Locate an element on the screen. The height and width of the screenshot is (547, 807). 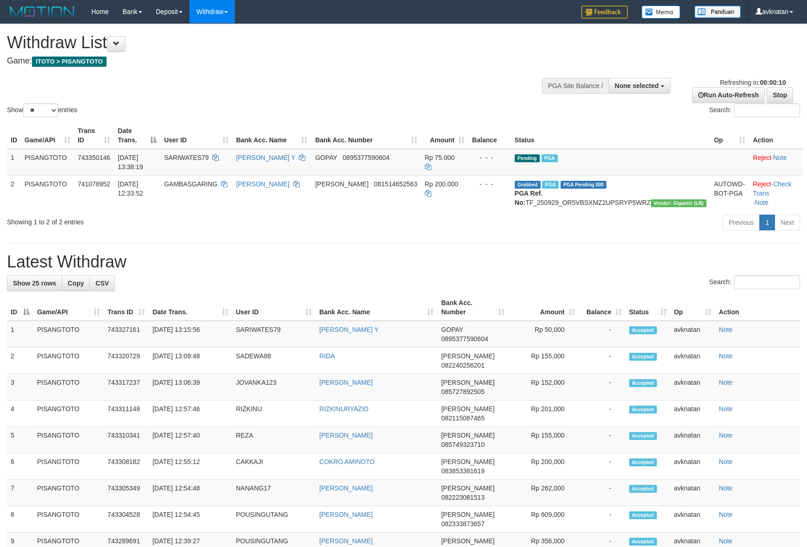
input: Search: is located at coordinates (768, 282).